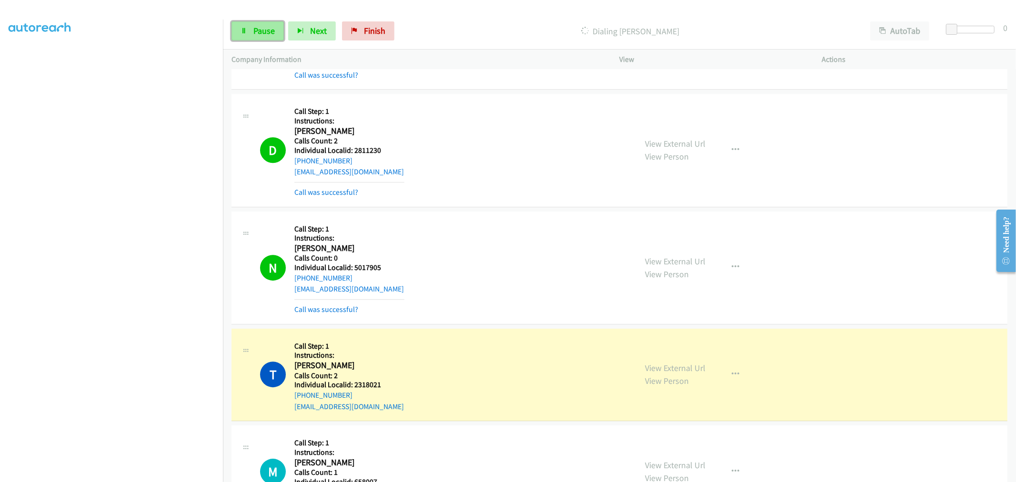 Image resolution: width=1016 pixels, height=482 pixels. Describe the element at coordinates (318, 30) in the screenshot. I see `span: Next` at that location.